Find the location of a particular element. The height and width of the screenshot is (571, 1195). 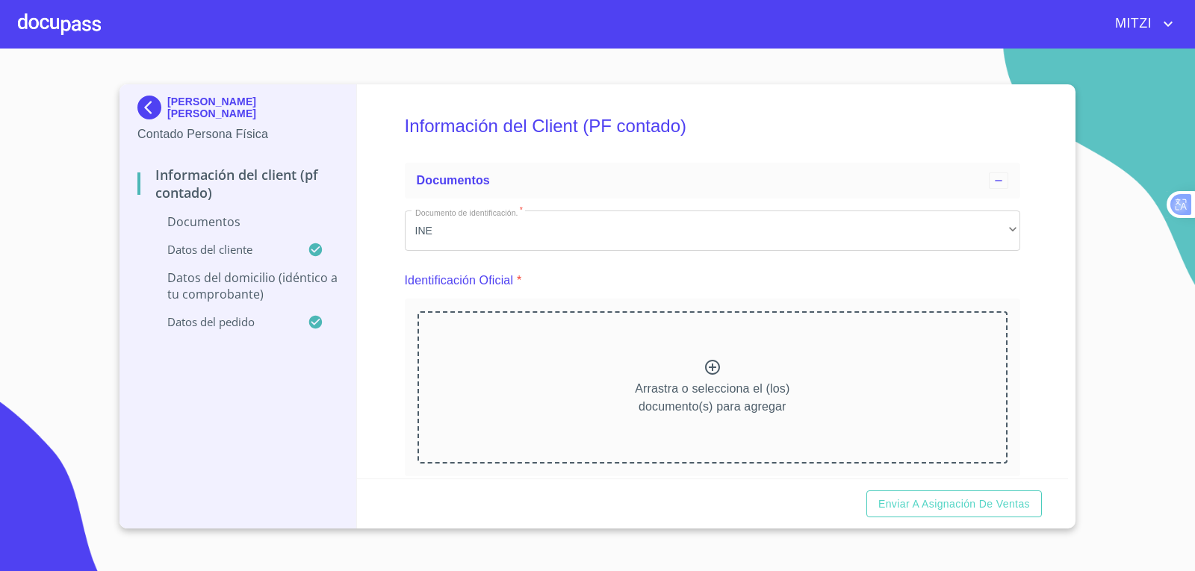

p: Arrastra o selecciona el (los) documento(s) para agregar is located at coordinates (712, 398).